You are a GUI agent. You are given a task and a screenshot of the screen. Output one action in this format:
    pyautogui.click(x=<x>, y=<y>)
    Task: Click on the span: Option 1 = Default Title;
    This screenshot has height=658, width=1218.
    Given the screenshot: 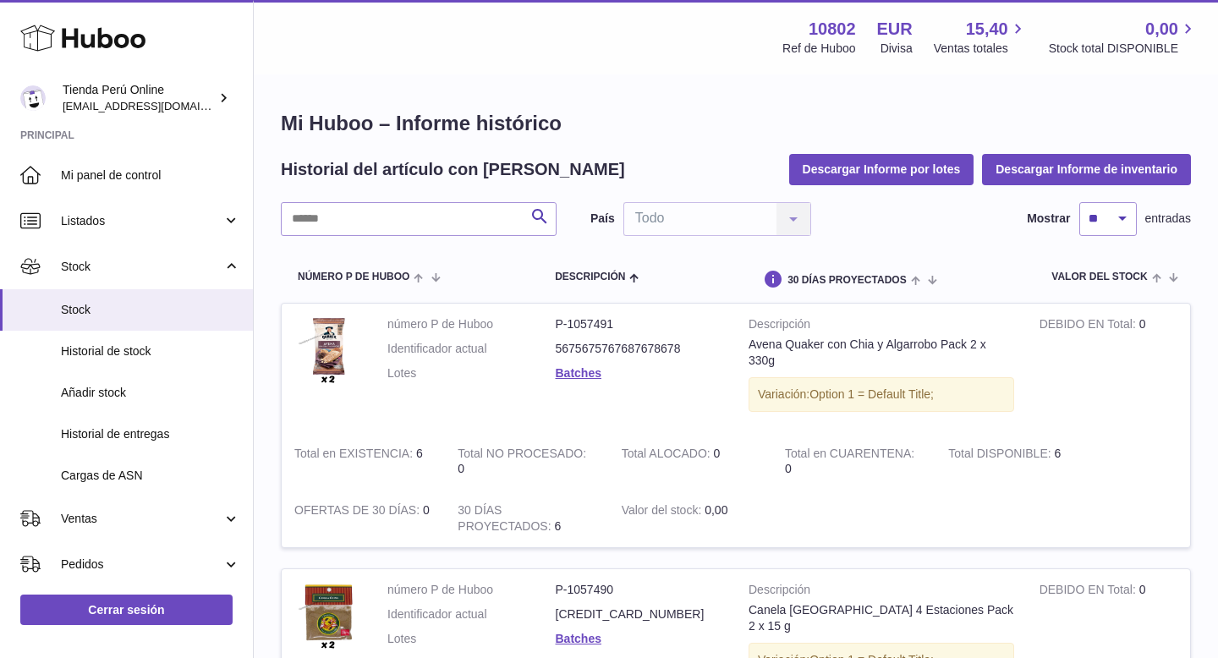 What is the action you would take?
    pyautogui.click(x=871, y=394)
    